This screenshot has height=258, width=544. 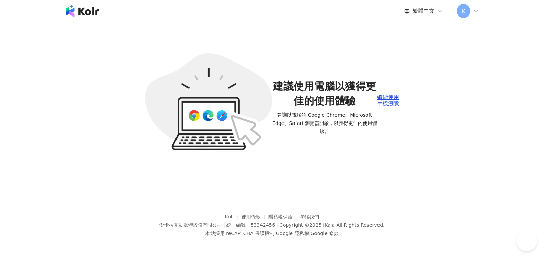 What do you see at coordinates (293, 233) in the screenshot?
I see `a: Google 隱私權` at bounding box center [293, 233].